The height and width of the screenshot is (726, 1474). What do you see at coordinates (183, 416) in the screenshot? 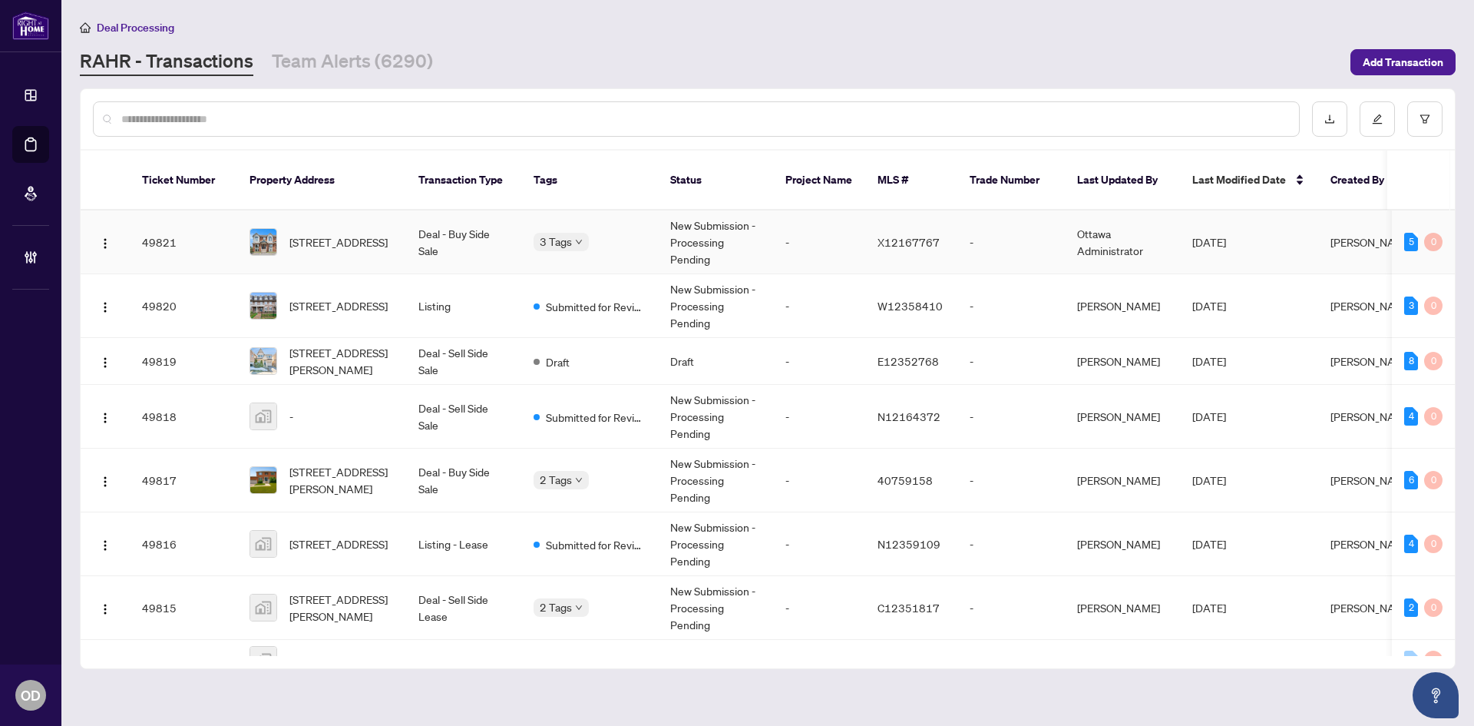
I see `td: 49818` at bounding box center [183, 416].